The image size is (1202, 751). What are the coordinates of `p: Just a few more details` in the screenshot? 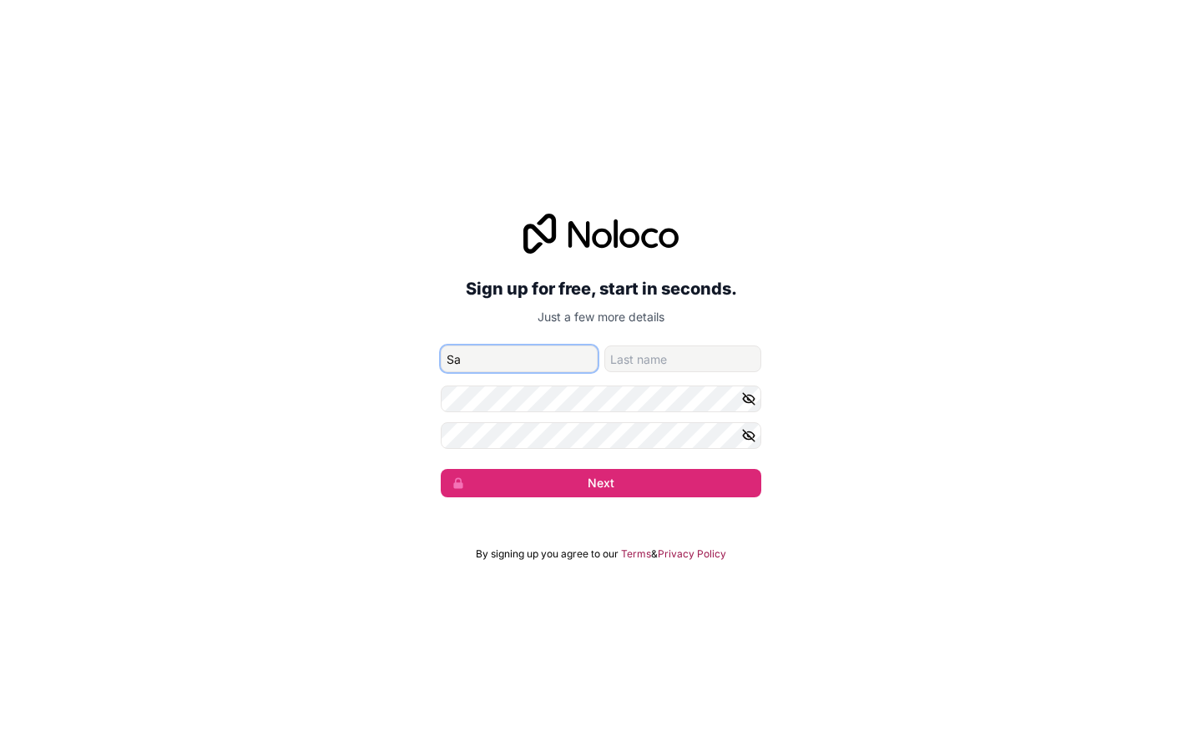 It's located at (601, 317).